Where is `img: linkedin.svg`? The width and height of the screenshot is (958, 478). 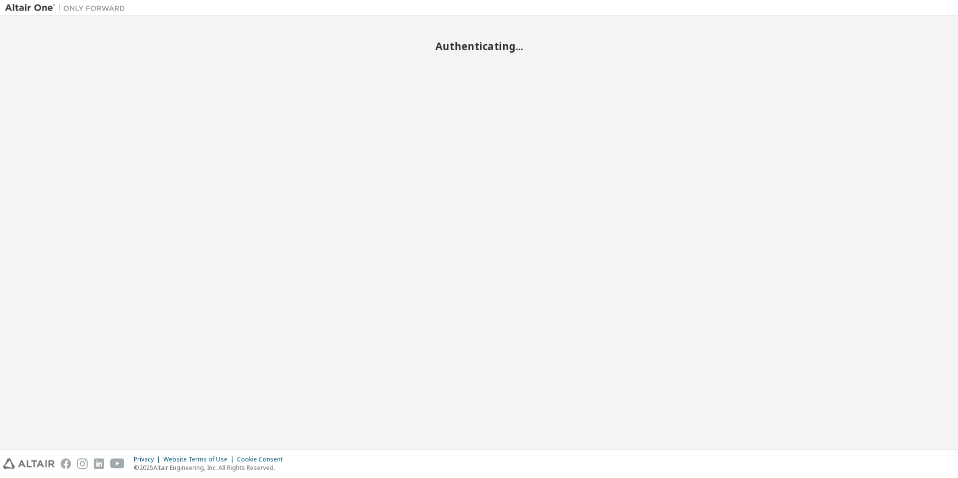 img: linkedin.svg is located at coordinates (99, 464).